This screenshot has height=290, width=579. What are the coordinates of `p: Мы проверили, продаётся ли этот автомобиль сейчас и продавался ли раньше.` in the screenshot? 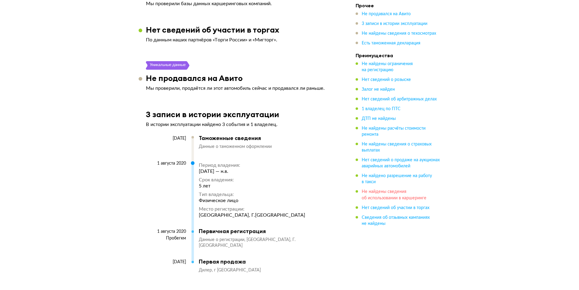 It's located at (242, 88).